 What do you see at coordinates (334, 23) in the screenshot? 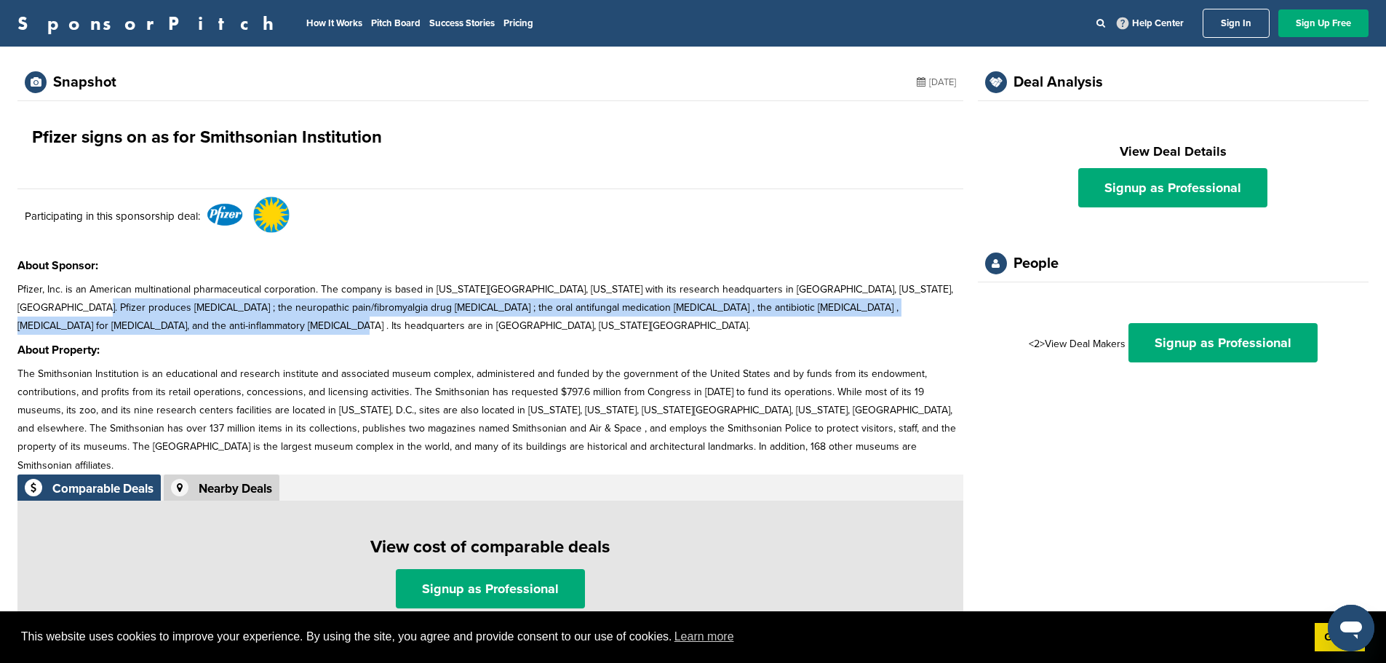
I see `a: How It Works` at bounding box center [334, 23].